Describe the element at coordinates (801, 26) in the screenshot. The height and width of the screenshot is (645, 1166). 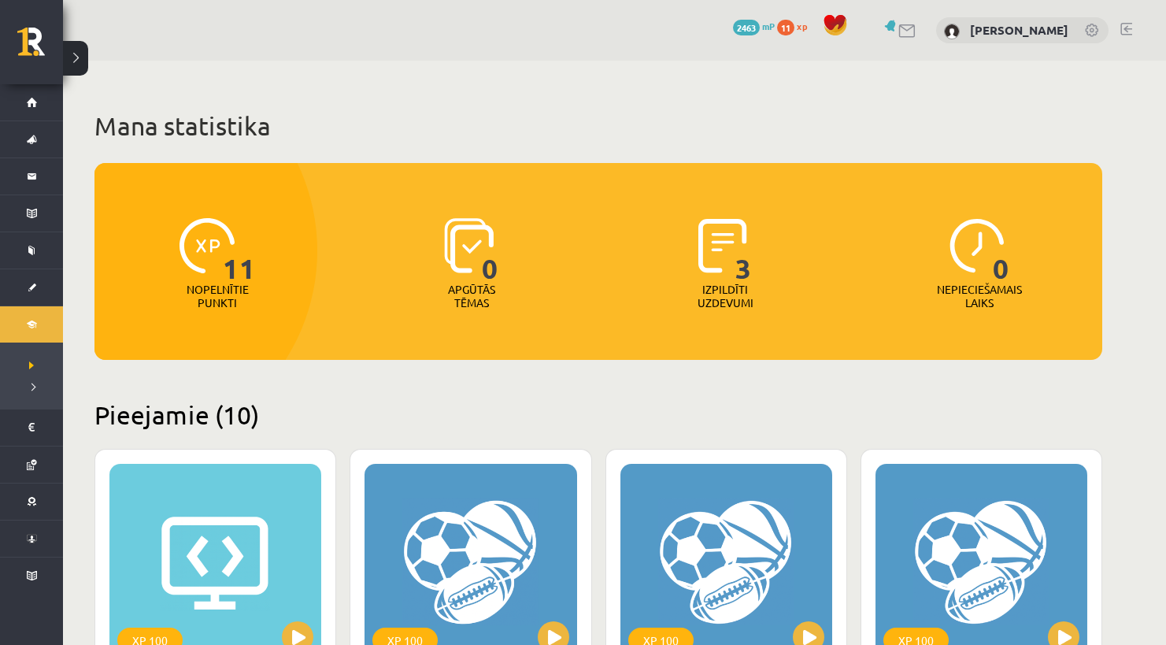
I see `span: xp` at that location.